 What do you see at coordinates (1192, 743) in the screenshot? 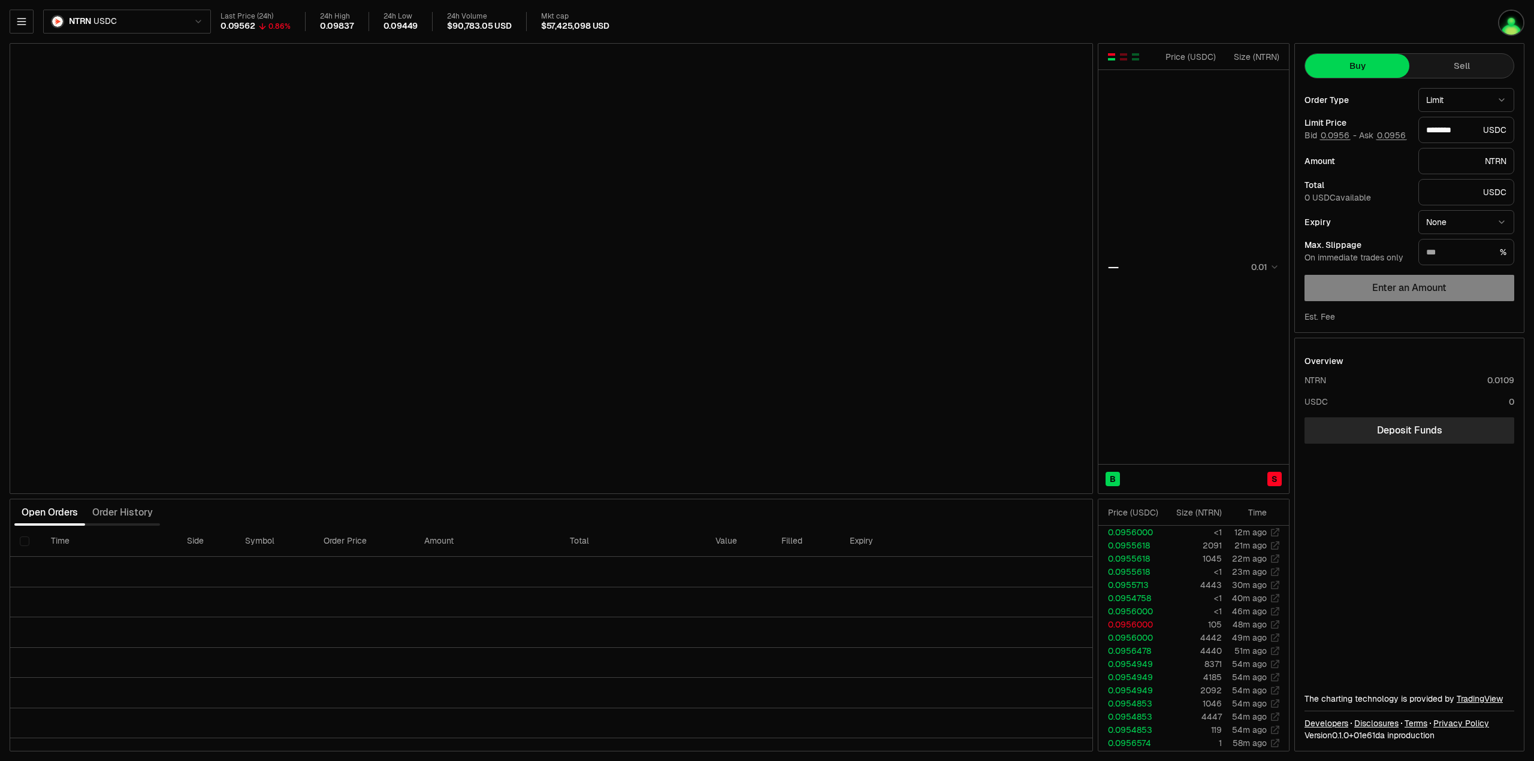
I see `td: 1` at bounding box center [1192, 743].